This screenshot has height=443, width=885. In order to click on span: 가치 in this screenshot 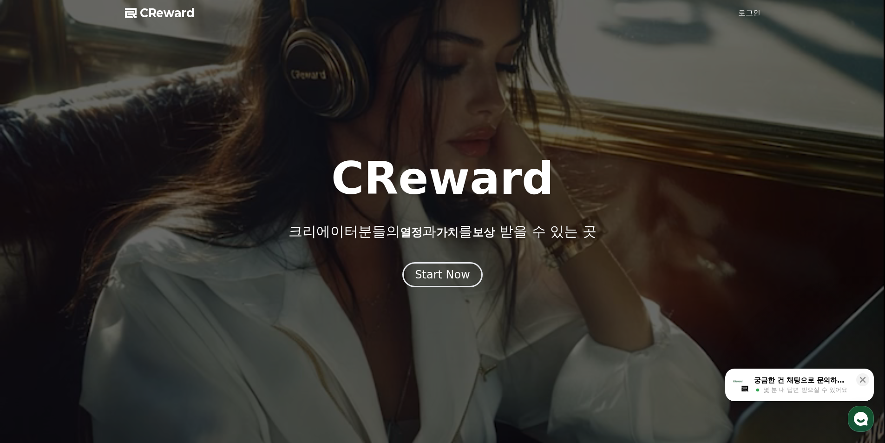, I will do `click(447, 232)`.